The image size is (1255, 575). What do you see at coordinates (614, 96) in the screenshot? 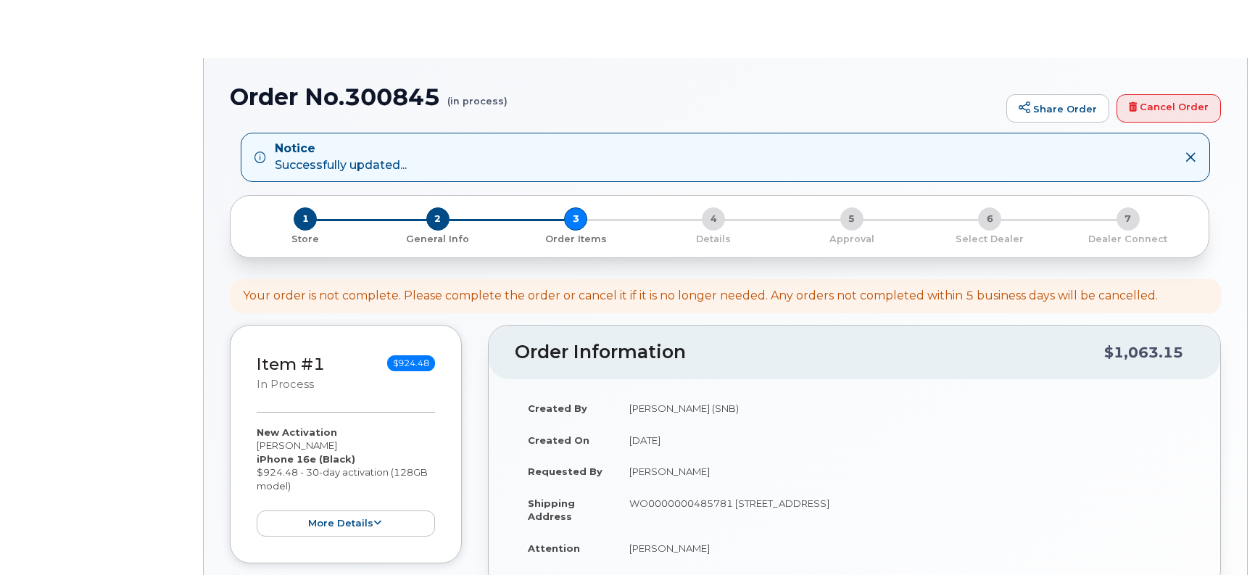
I see `h1: Order No.300845` at bounding box center [614, 96].